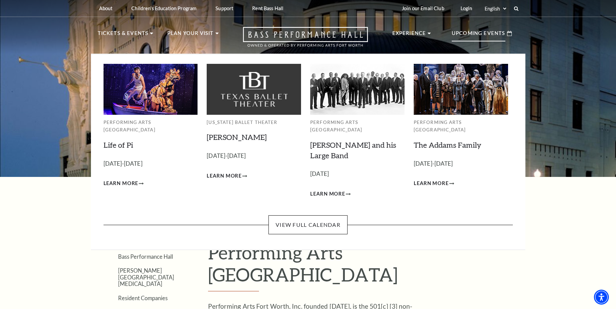 The height and width of the screenshot is (309, 616). Describe the element at coordinates (224, 8) in the screenshot. I see `p: Support` at that location.